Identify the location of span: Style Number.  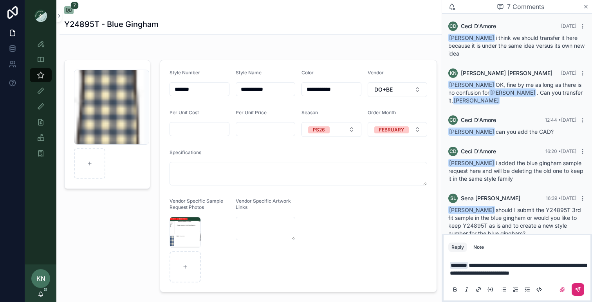
(185, 72).